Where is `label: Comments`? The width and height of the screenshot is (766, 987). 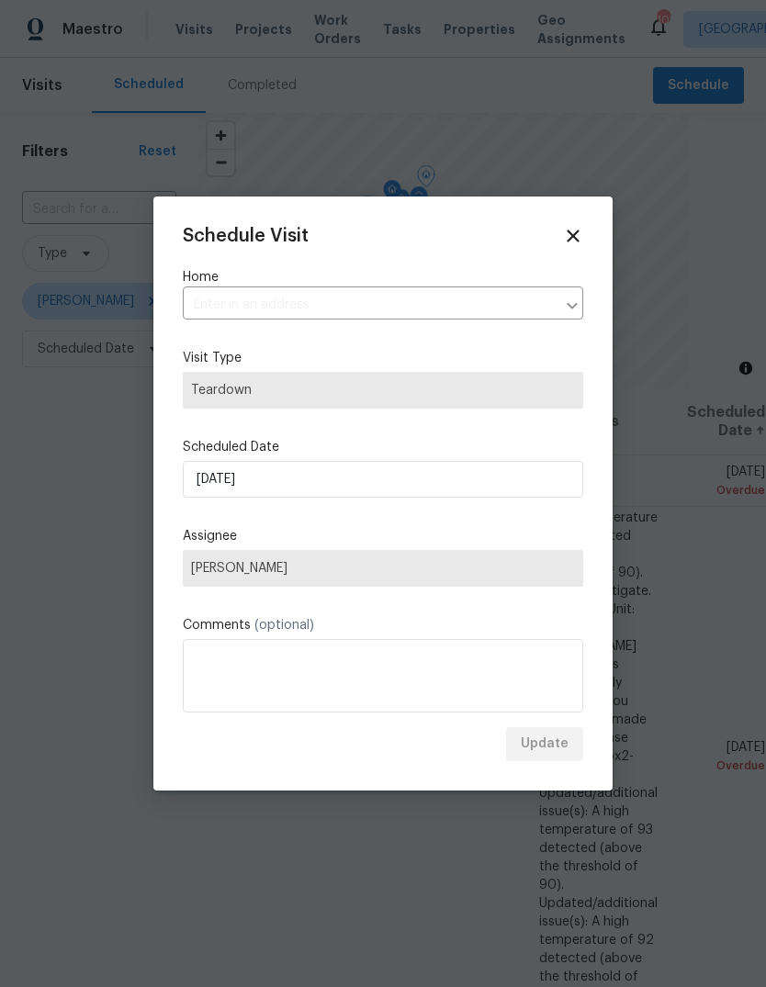
label: Comments is located at coordinates (383, 625).